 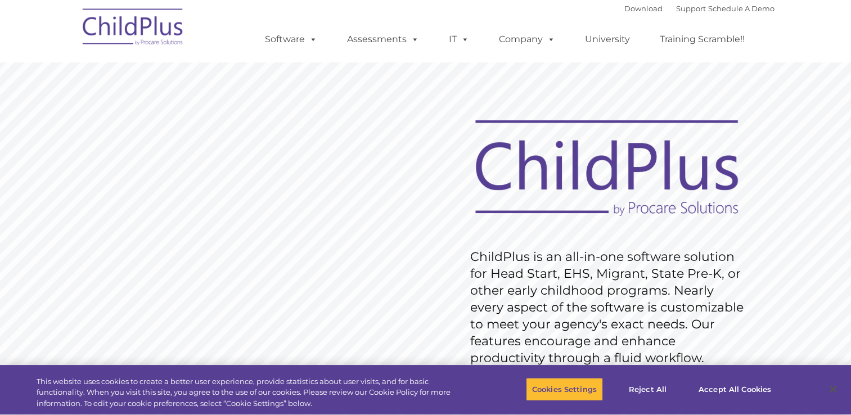 I want to click on a: Assessments, so click(x=383, y=39).